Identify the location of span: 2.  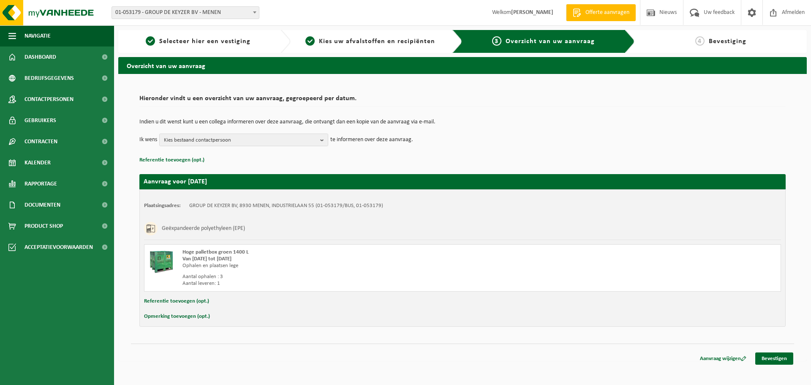
(310, 41).